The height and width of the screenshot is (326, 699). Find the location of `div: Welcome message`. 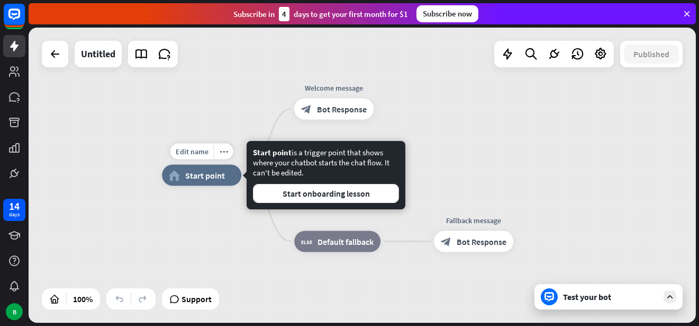

div: Welcome message is located at coordinates (334, 88).